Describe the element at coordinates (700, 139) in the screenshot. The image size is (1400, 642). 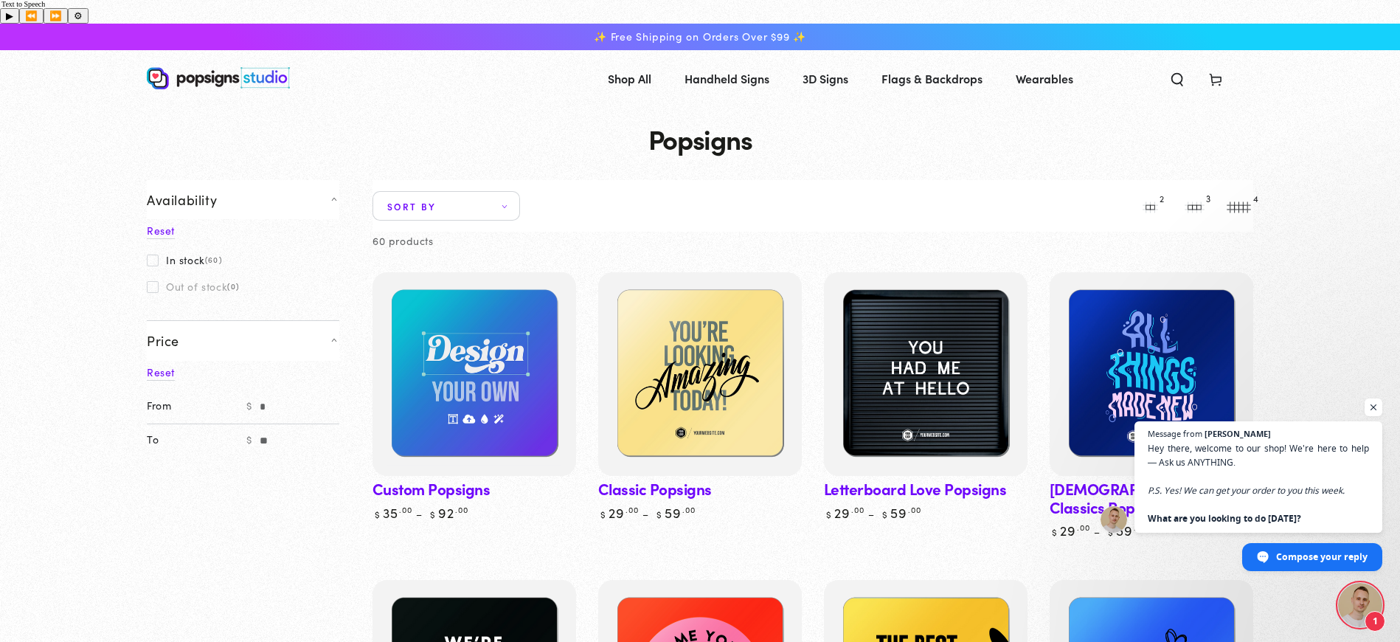
I see `h1: Popsigns` at that location.